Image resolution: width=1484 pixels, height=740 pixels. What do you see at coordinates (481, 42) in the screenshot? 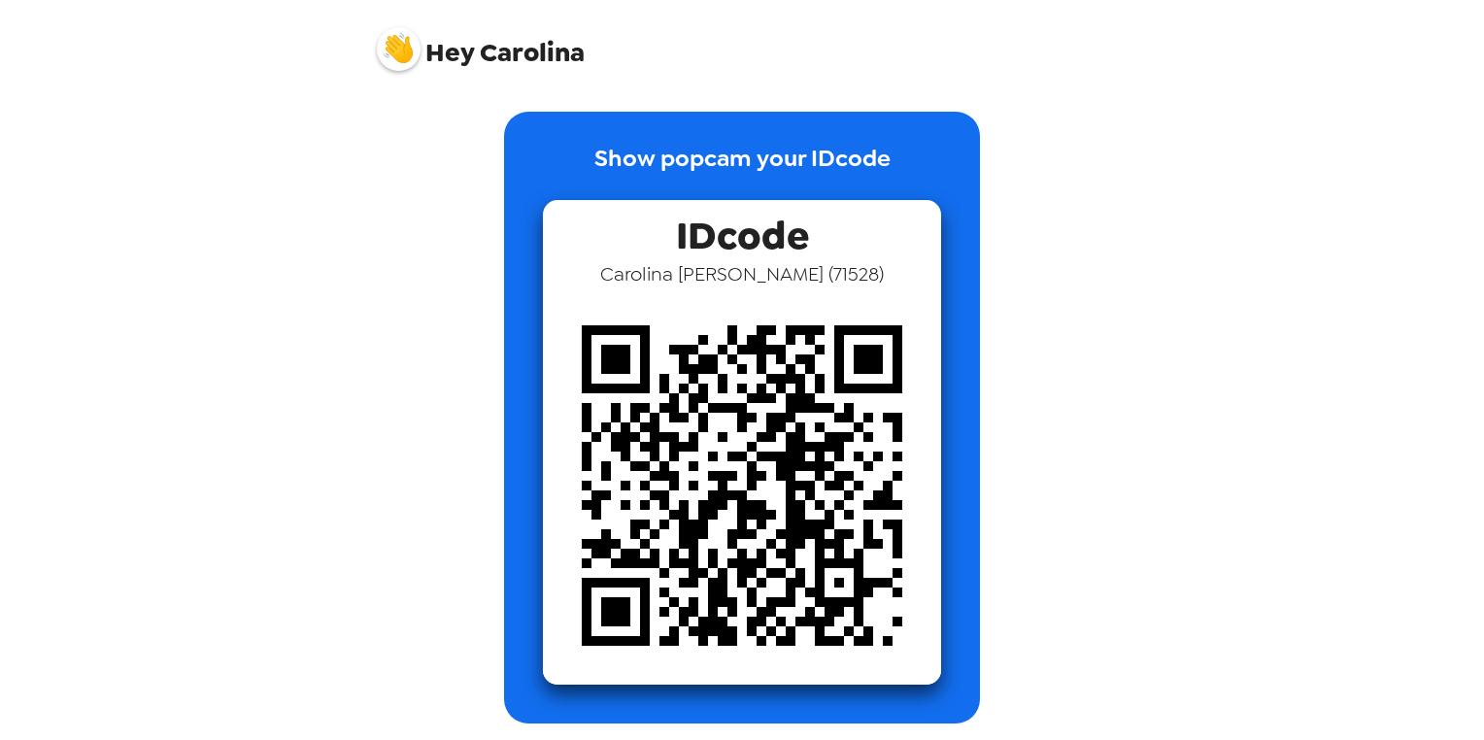
I see `span: Carolina` at bounding box center [481, 42].